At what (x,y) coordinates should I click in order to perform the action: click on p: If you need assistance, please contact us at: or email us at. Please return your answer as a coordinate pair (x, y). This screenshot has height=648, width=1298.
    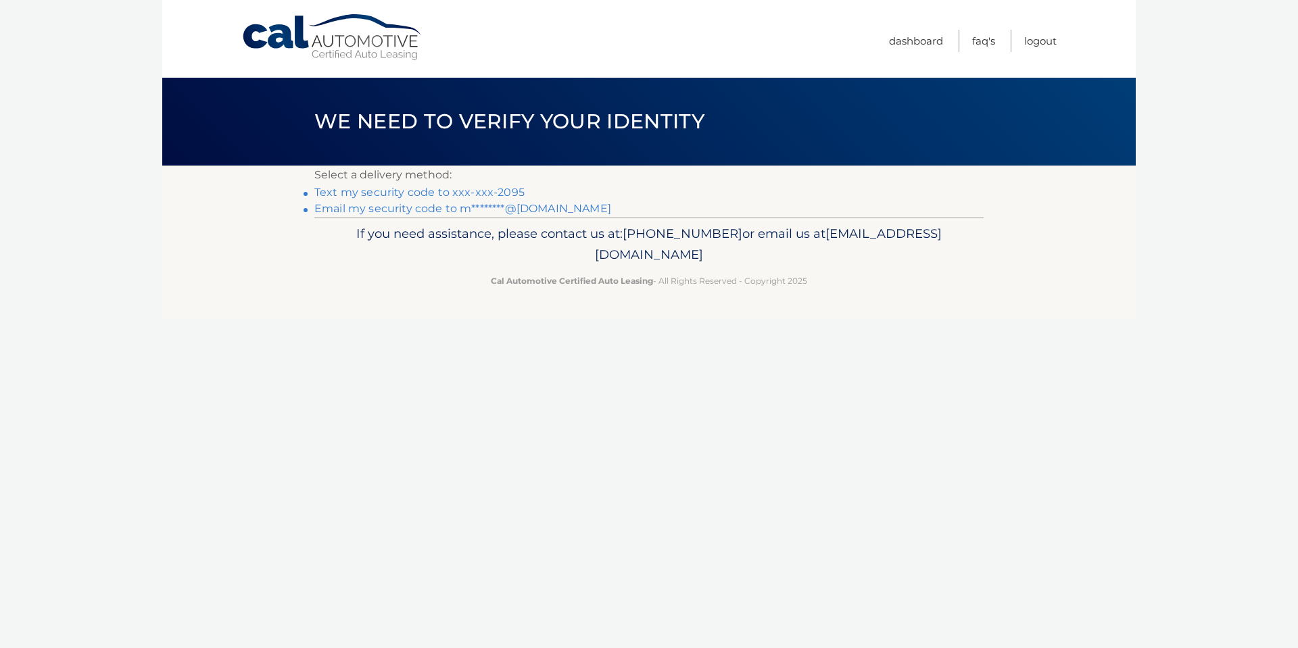
    Looking at the image, I should click on (649, 245).